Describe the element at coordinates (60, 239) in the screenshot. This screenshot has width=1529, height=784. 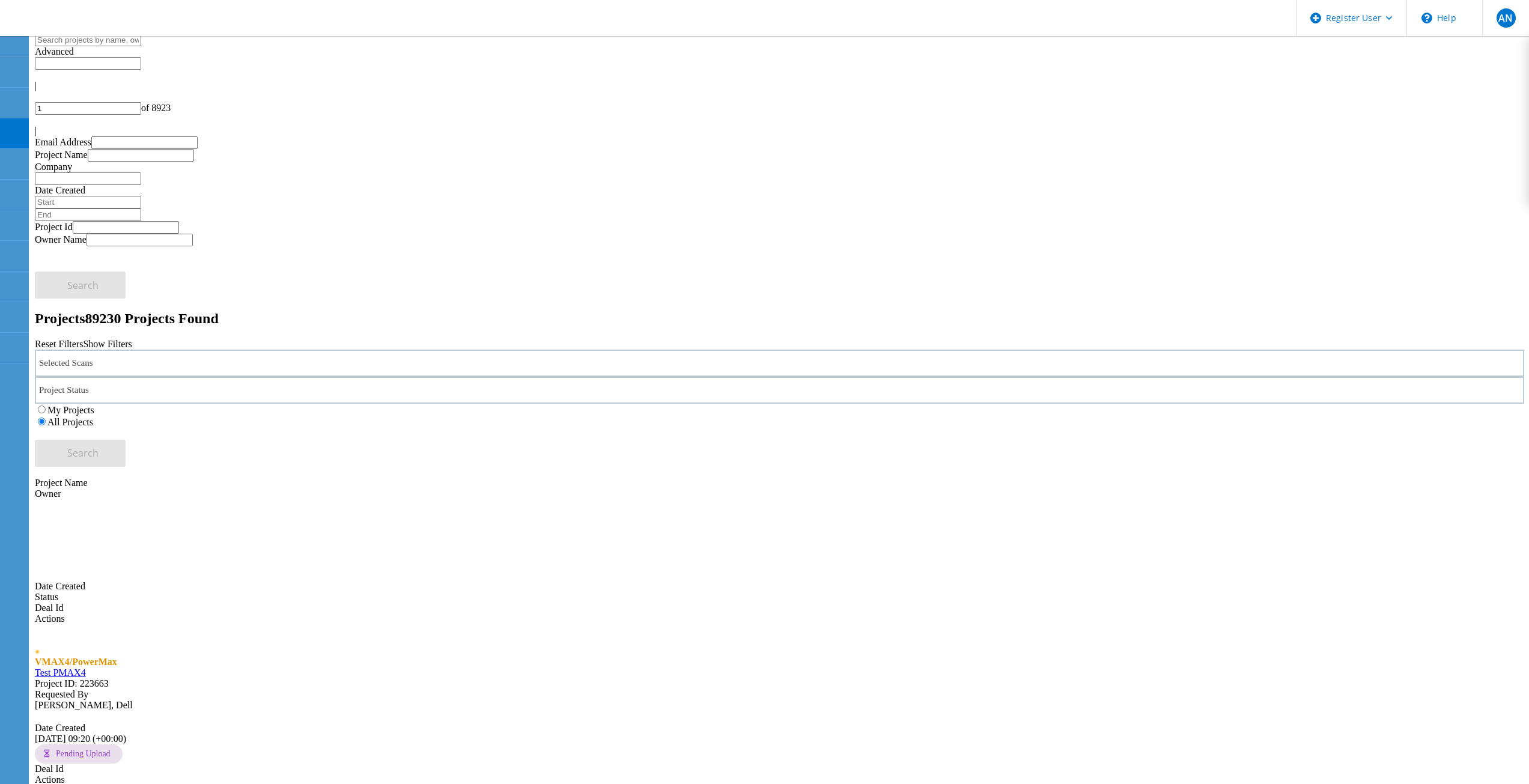
I see `label: Owner Name` at that location.